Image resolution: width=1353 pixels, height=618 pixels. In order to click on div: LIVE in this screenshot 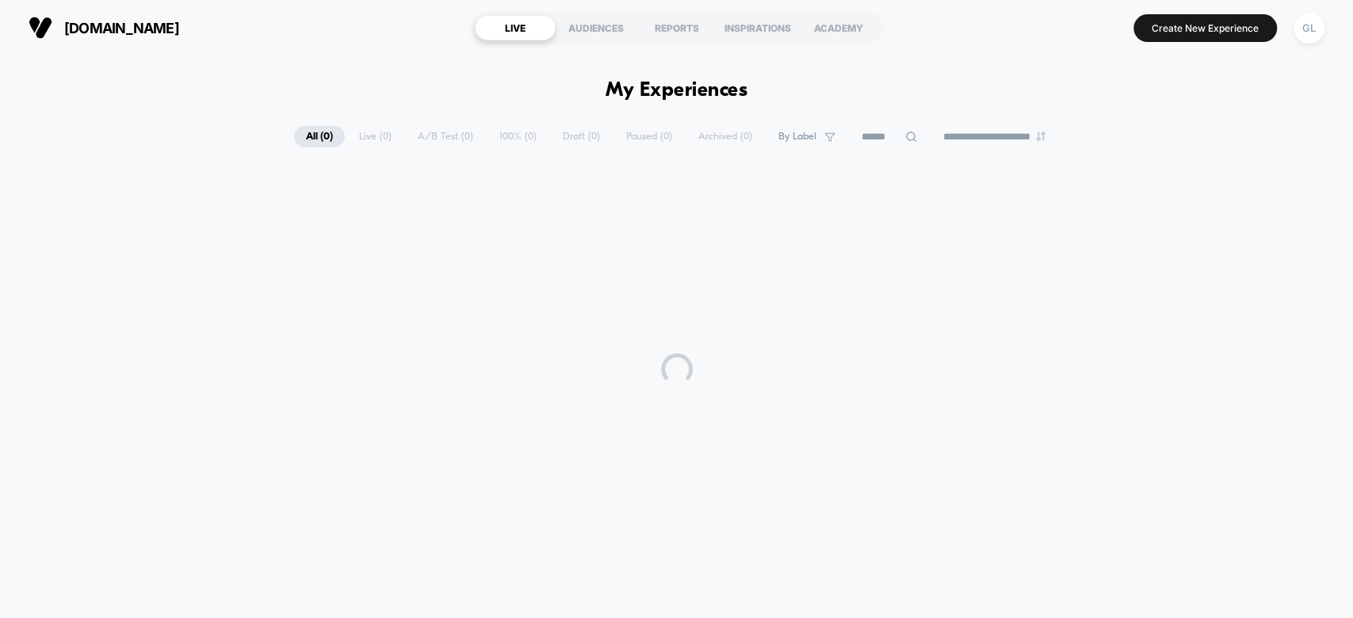, I will do `click(515, 28)`.